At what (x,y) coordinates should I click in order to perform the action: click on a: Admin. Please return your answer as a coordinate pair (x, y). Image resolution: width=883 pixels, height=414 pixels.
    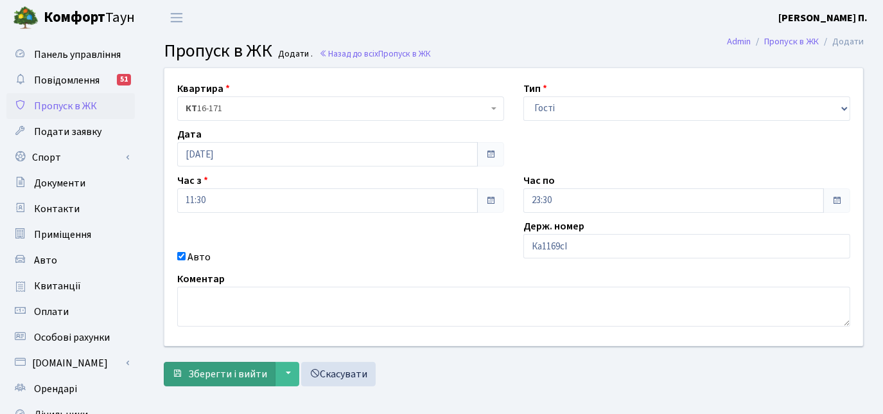
    Looking at the image, I should click on (739, 41).